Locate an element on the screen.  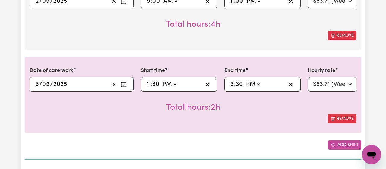
span: 0 is located at coordinates (44, 84).